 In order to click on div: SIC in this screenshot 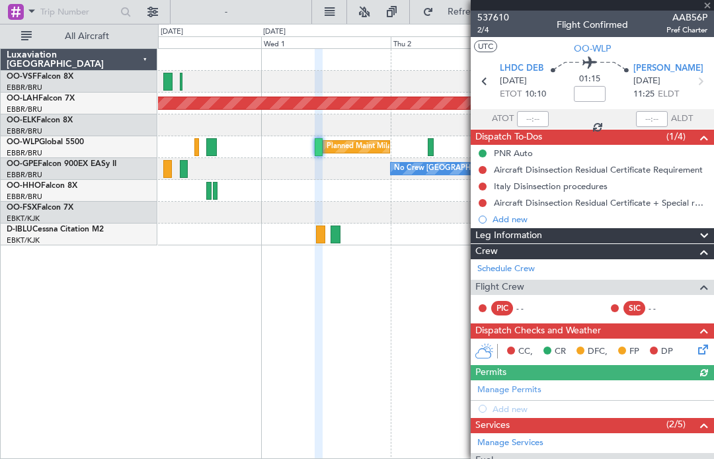, I will do `click(634, 308)`.